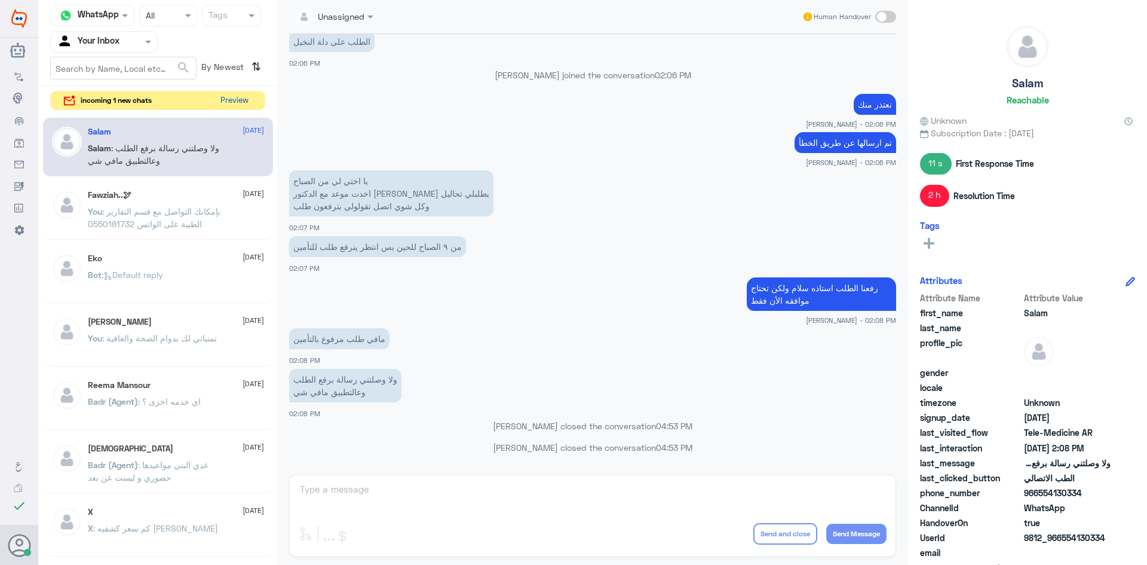  Describe the element at coordinates (1067, 432) in the screenshot. I see `span: Tele-Medicine AR` at that location.